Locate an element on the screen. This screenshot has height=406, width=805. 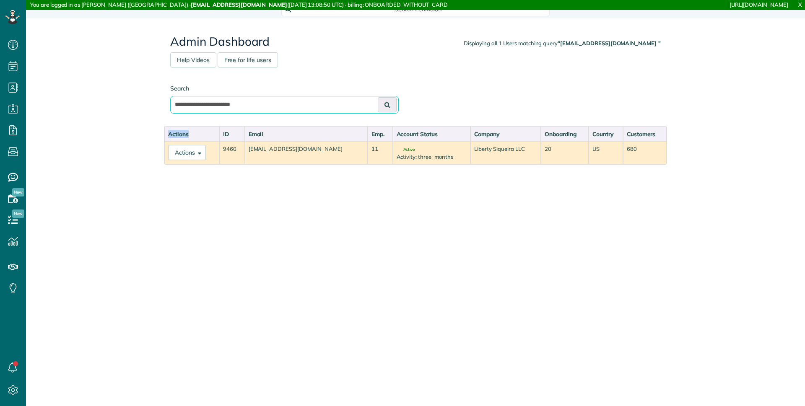
h2: Admin Dashboard is located at coordinates (416, 42).